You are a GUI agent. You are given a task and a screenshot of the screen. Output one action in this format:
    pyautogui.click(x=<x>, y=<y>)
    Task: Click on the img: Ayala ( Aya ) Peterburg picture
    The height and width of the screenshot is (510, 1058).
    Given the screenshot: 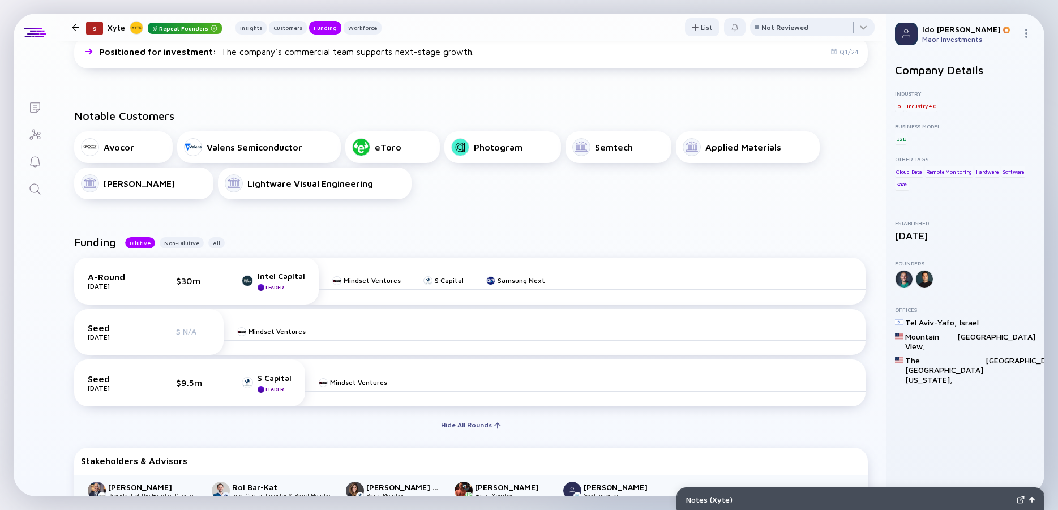 What is the action you would take?
    pyautogui.click(x=355, y=491)
    